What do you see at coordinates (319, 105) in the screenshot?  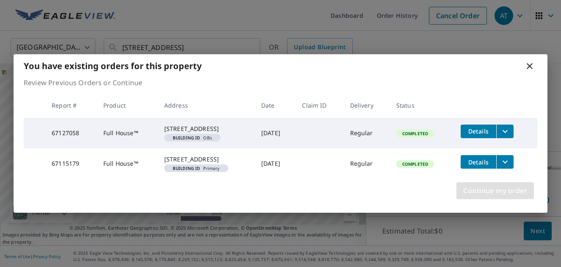 I see `th: Claim ID` at bounding box center [319, 105].